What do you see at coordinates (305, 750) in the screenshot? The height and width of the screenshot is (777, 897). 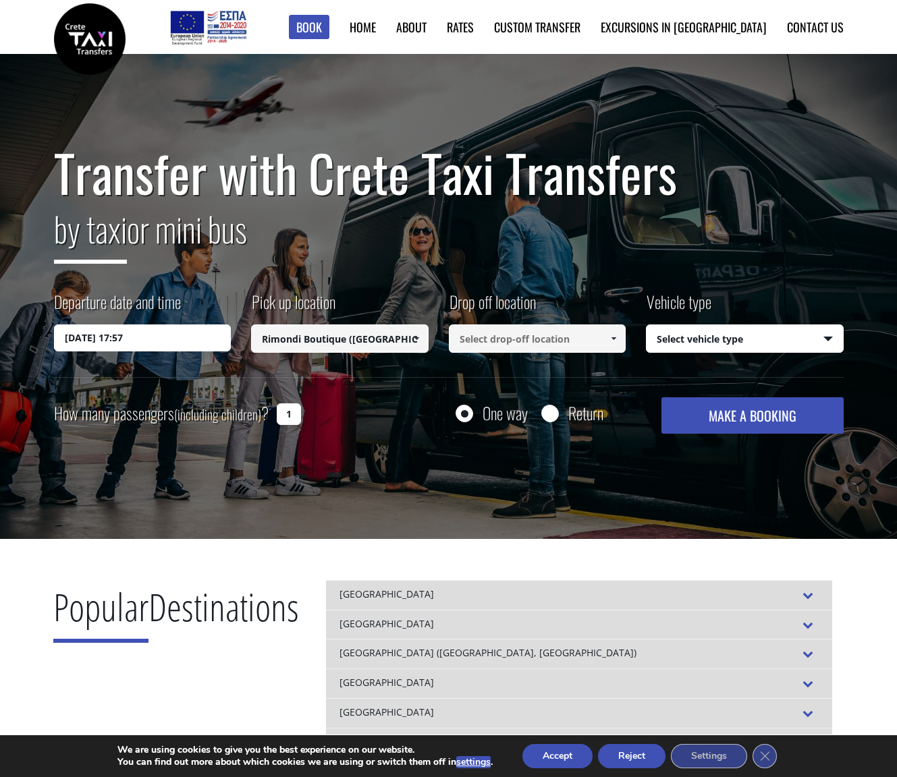 I see `p: We are using cookies to give you the best experience on our website.` at bounding box center [305, 750].